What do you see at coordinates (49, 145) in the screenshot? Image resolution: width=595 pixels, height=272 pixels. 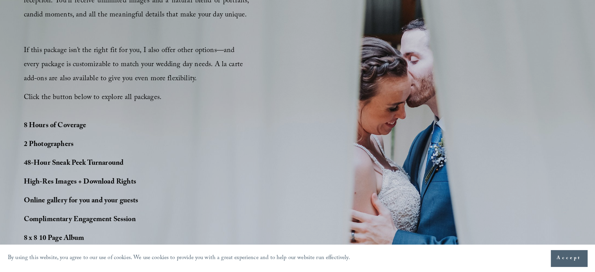 I see `strong: 2 Photographers` at bounding box center [49, 145].